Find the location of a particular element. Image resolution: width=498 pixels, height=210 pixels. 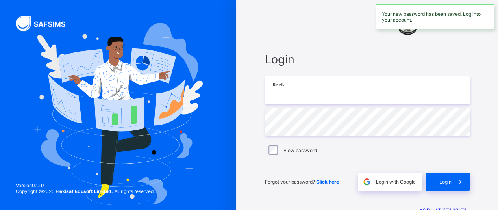

span: Click here is located at coordinates (327, 181).